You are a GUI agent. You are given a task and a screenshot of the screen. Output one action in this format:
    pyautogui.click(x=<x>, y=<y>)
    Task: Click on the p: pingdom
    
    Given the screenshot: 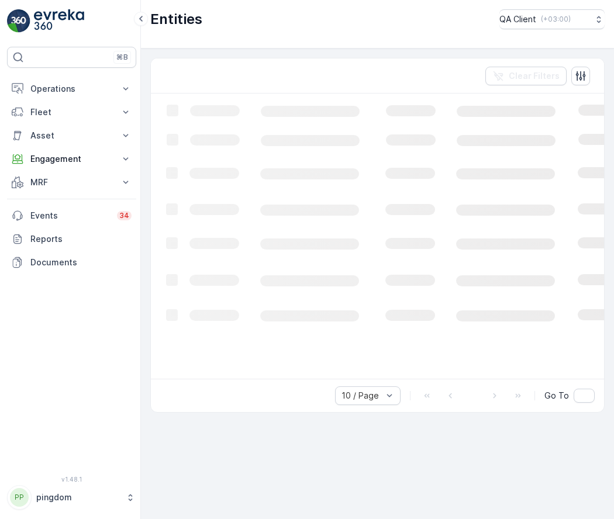 What is the action you would take?
    pyautogui.click(x=78, y=498)
    